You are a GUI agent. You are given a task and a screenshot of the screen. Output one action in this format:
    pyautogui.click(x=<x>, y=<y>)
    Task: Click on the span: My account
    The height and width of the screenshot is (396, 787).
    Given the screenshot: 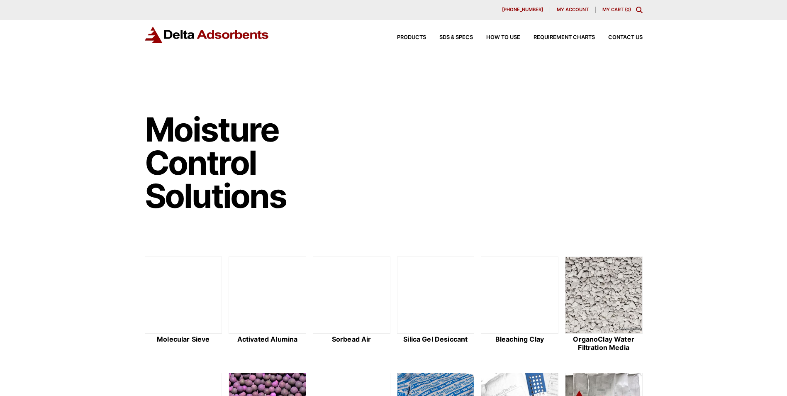 What is the action you would take?
    pyautogui.click(x=573, y=10)
    